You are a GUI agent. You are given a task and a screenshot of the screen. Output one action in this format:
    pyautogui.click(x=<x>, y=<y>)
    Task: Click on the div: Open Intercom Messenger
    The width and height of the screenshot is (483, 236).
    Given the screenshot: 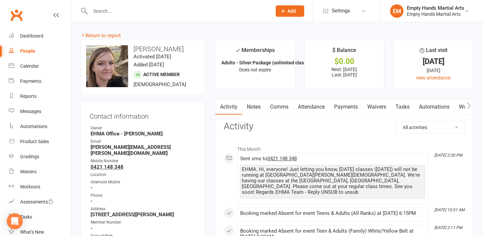 What is the action you would take?
    pyautogui.click(x=15, y=221)
    